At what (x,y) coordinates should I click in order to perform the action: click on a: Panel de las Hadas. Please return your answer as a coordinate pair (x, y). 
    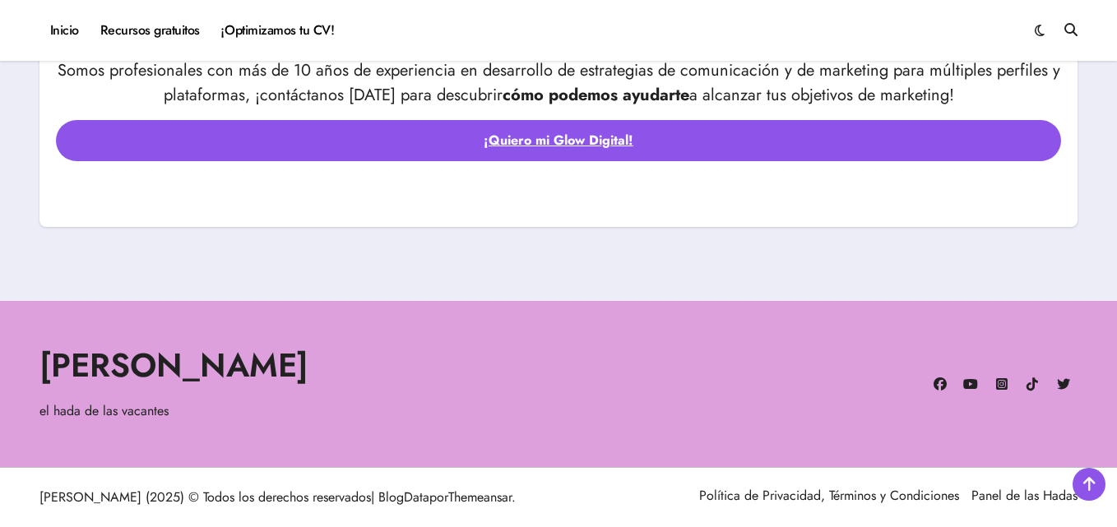
    Looking at the image, I should click on (1024, 495).